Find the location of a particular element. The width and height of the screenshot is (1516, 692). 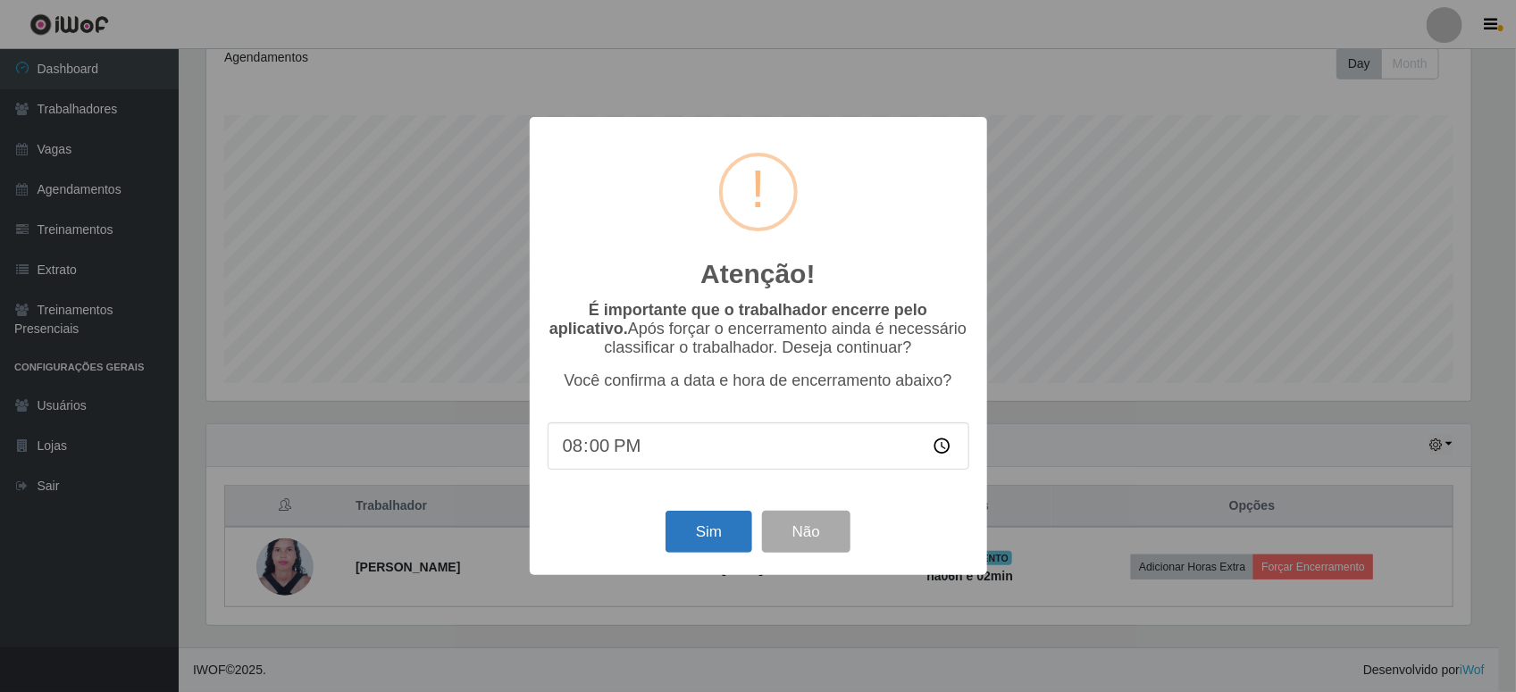

button: Sim is located at coordinates (708, 532).